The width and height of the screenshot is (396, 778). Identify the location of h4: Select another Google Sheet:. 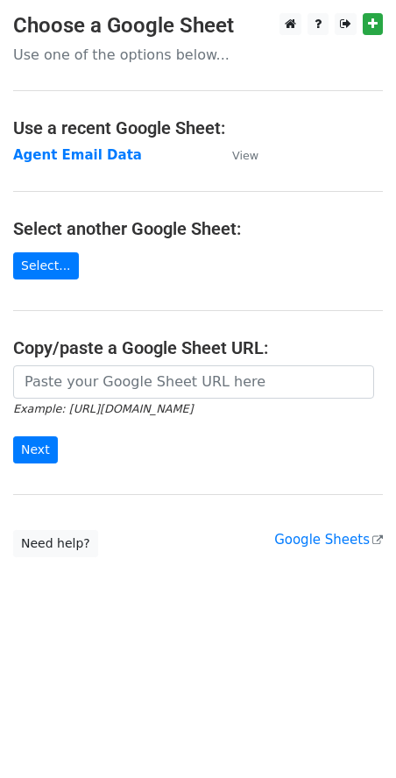
(198, 229).